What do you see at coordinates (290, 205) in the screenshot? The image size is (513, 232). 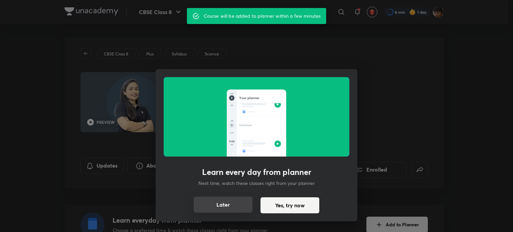 I see `button: Yes, try now` at bounding box center [290, 205].